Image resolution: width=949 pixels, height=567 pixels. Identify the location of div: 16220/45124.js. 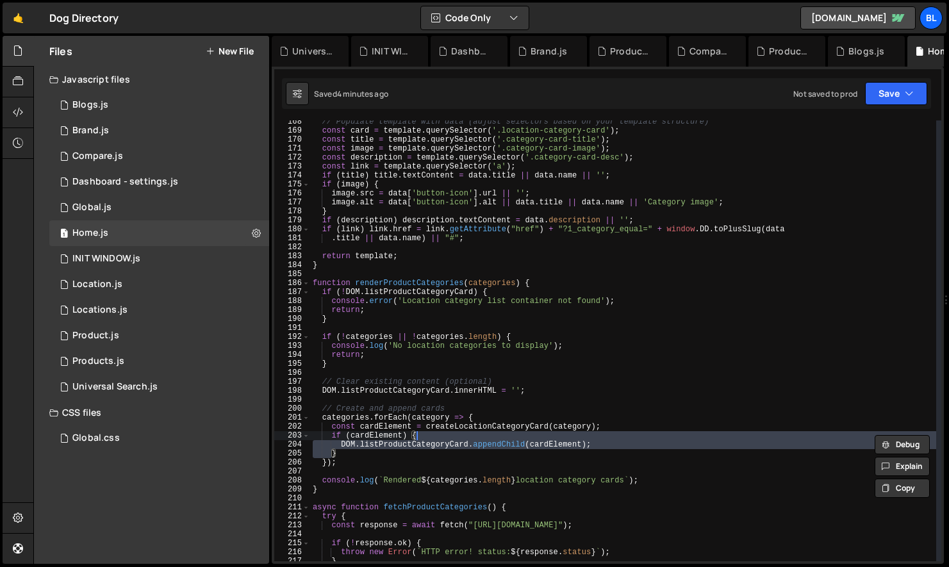
(159, 387).